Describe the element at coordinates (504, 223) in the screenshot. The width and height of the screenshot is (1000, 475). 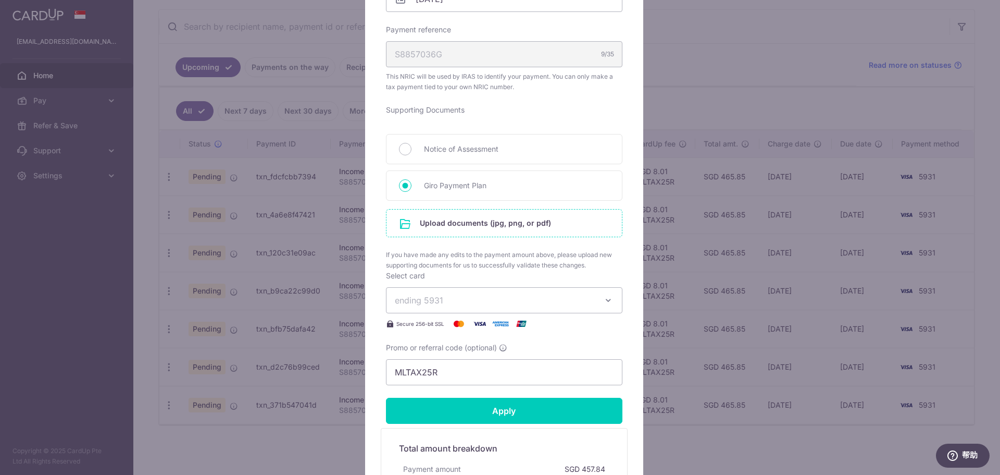
I see `div: Upload documents (jpg, png, or pdf)` at that location.